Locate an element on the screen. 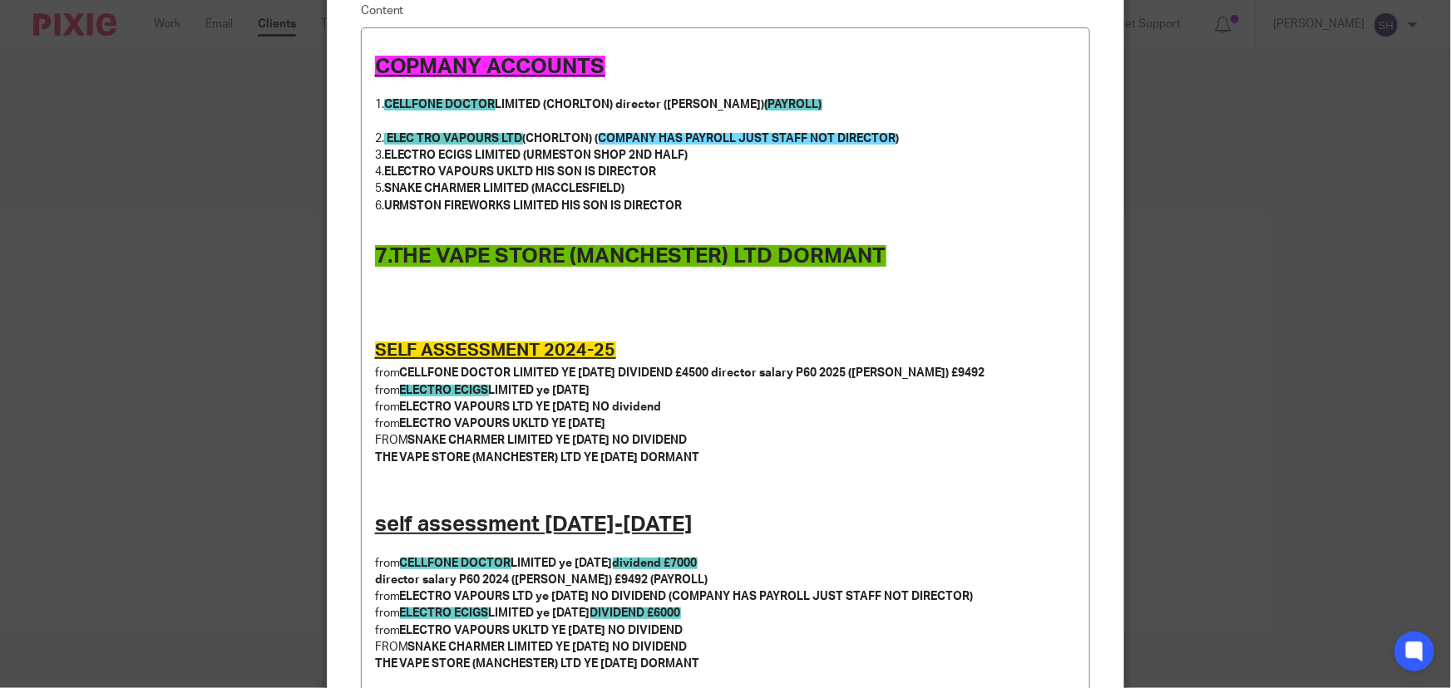  p: 6. is located at coordinates (726, 206).